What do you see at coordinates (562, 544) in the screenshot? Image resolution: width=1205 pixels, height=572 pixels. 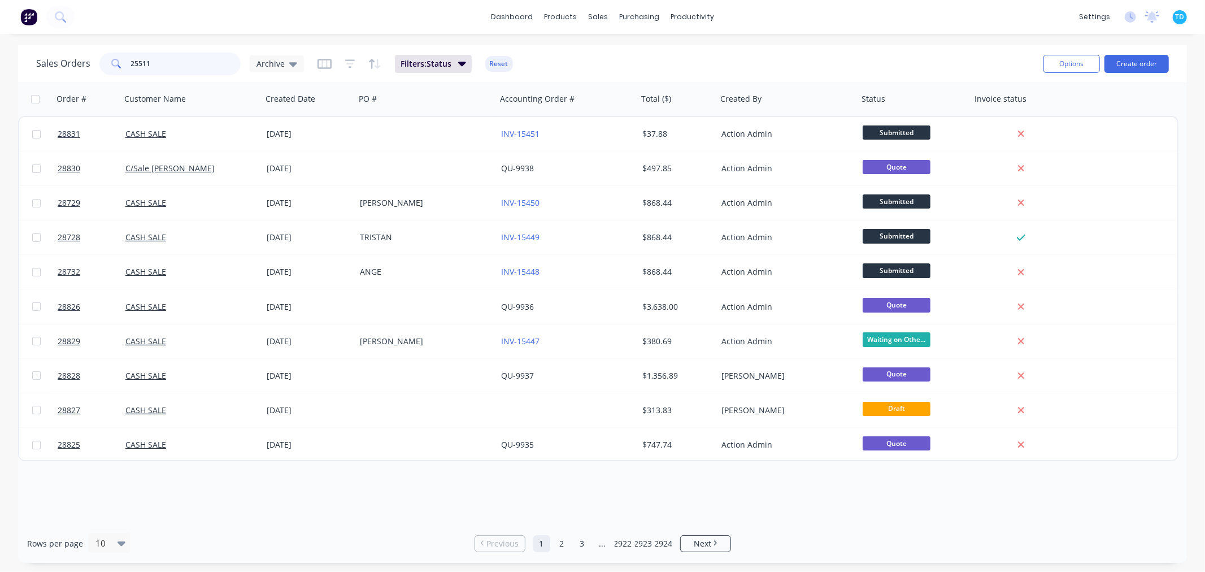 I see `a: Page 2` at bounding box center [562, 544].